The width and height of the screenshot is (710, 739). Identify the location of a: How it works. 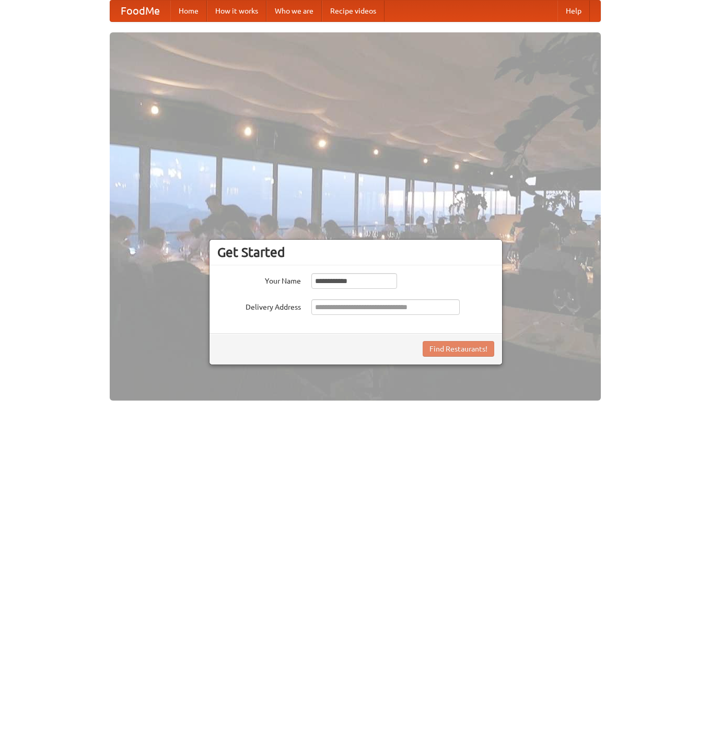
(237, 11).